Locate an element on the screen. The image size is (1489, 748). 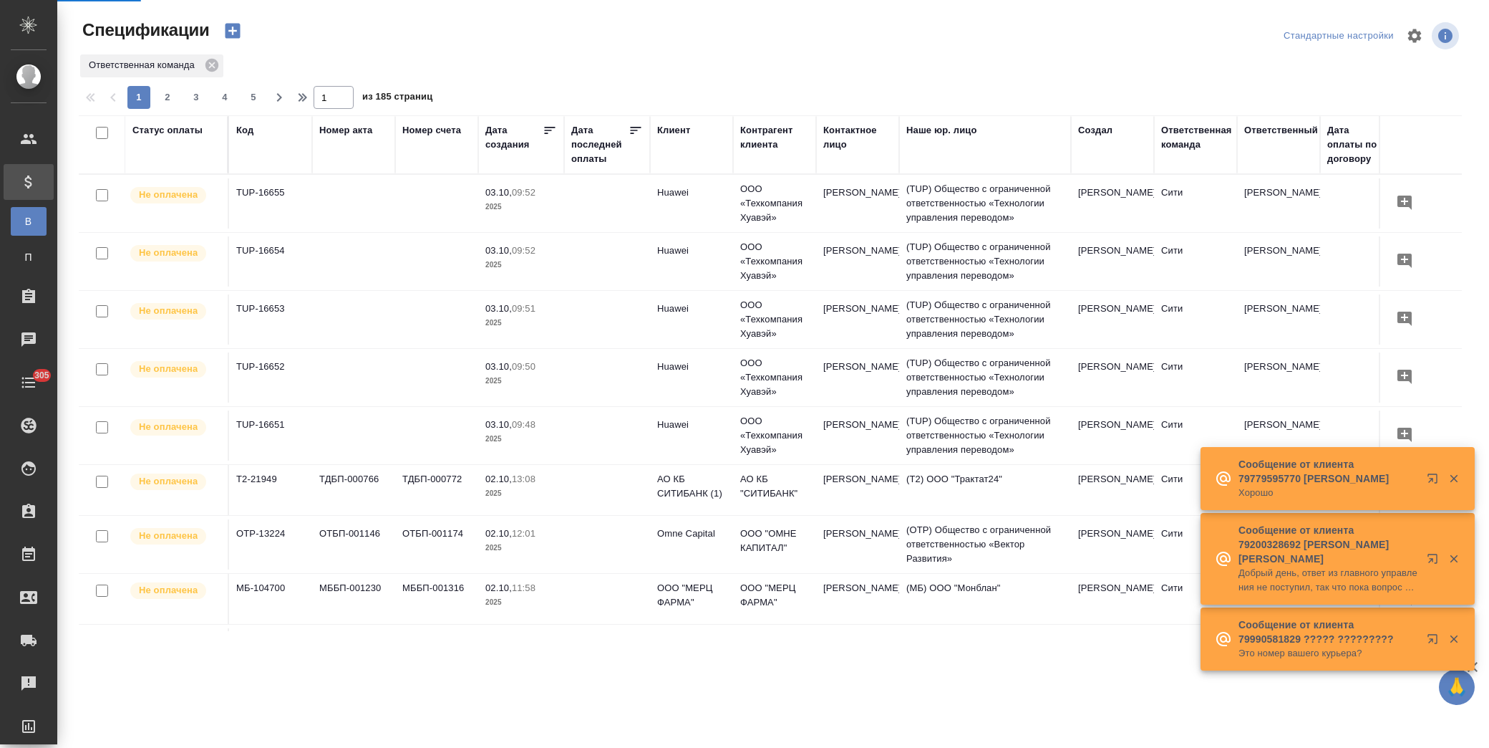
div: Дата последней оплаты is located at coordinates (600, 145).